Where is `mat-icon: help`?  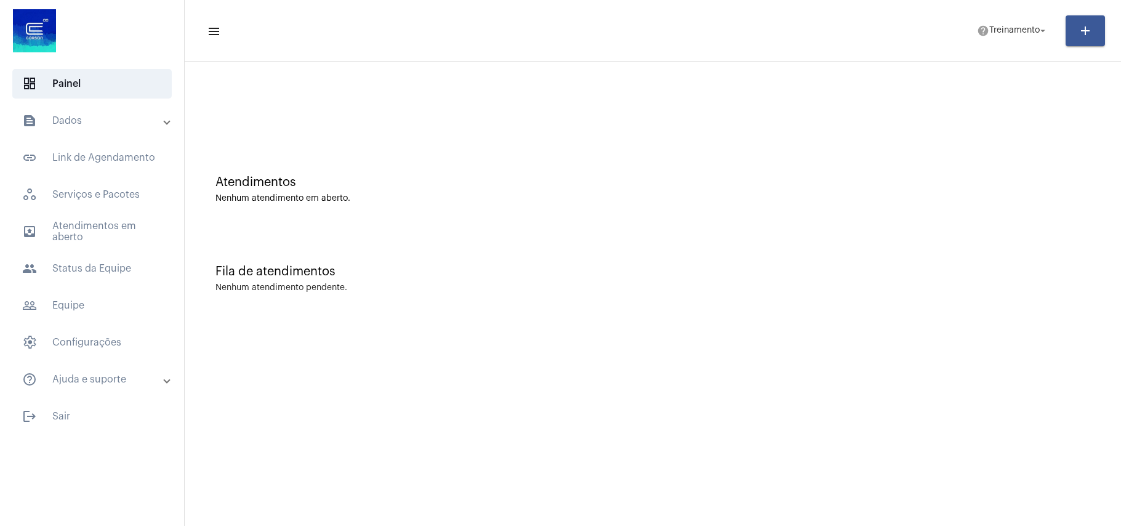
mat-icon: help is located at coordinates (983, 31).